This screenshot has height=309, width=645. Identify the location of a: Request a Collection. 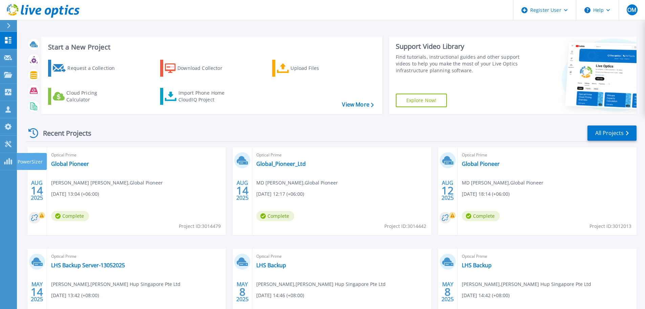
(86, 68).